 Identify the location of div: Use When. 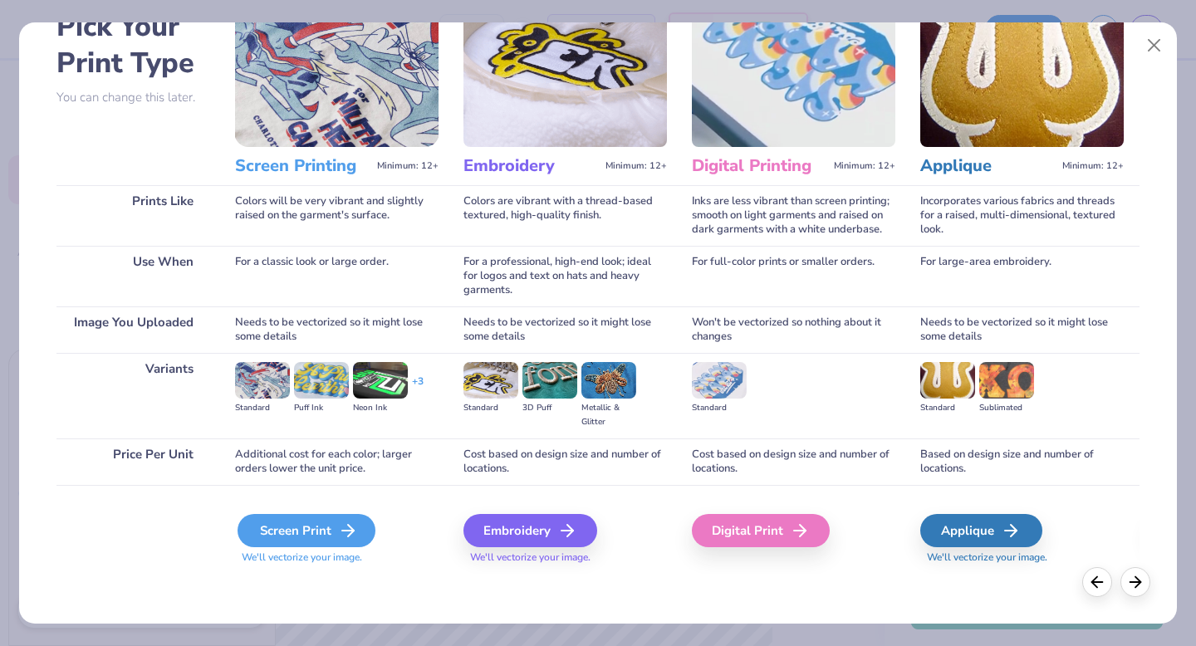
(133, 276).